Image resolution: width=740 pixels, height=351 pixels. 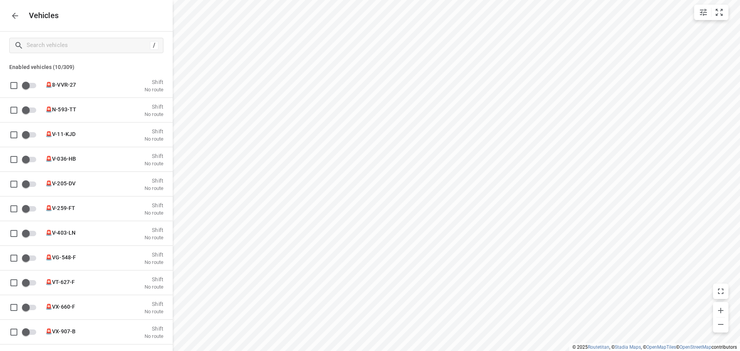 I want to click on span: 🚨VX-907-B, so click(x=60, y=331).